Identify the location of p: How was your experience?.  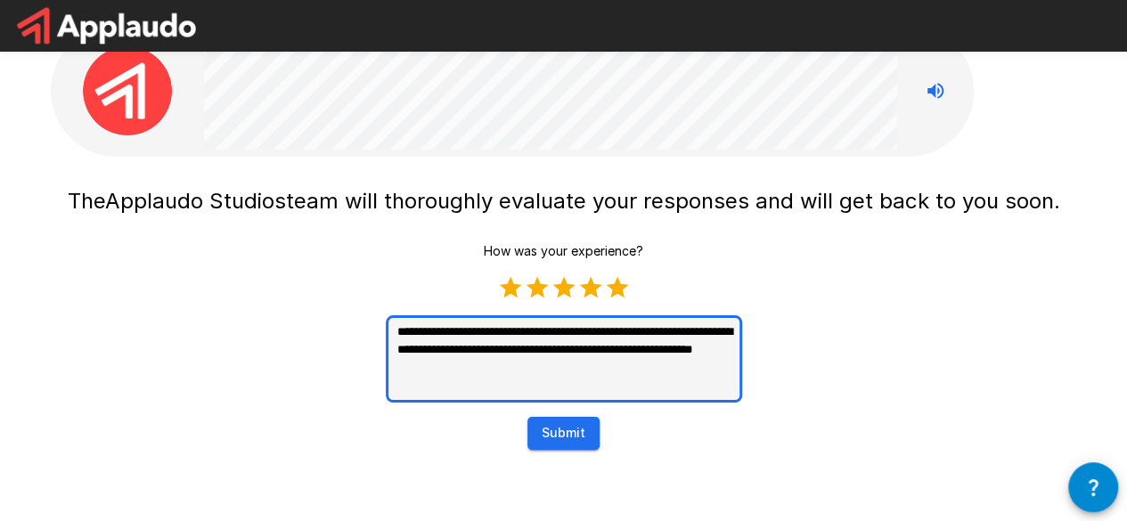
(563, 251).